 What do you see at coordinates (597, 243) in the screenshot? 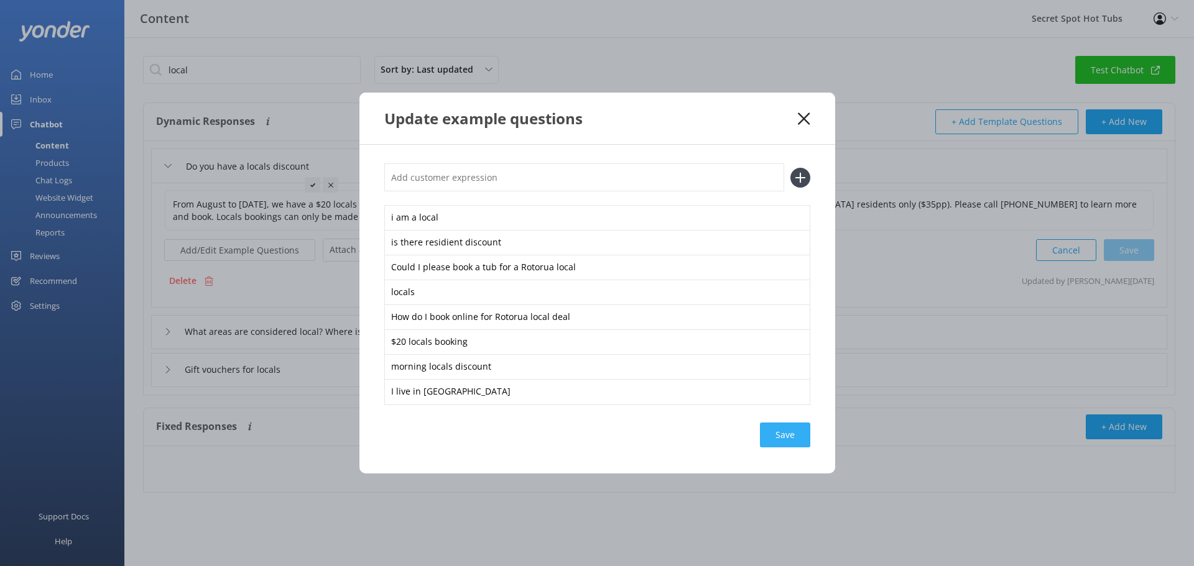
I see `div: is there residient discount` at bounding box center [597, 243].